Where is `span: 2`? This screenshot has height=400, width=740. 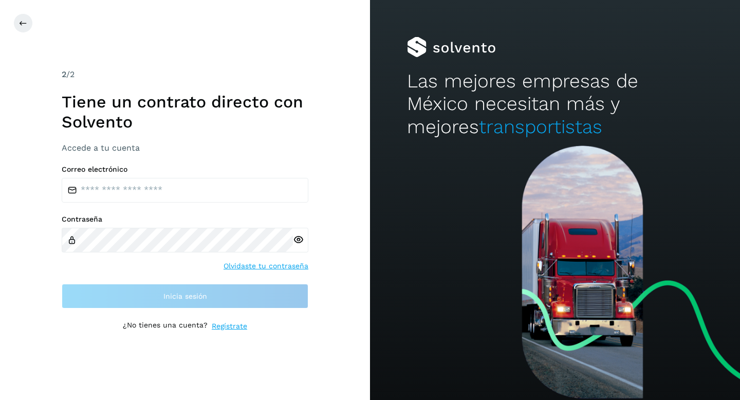
span: 2 is located at coordinates (64, 74).